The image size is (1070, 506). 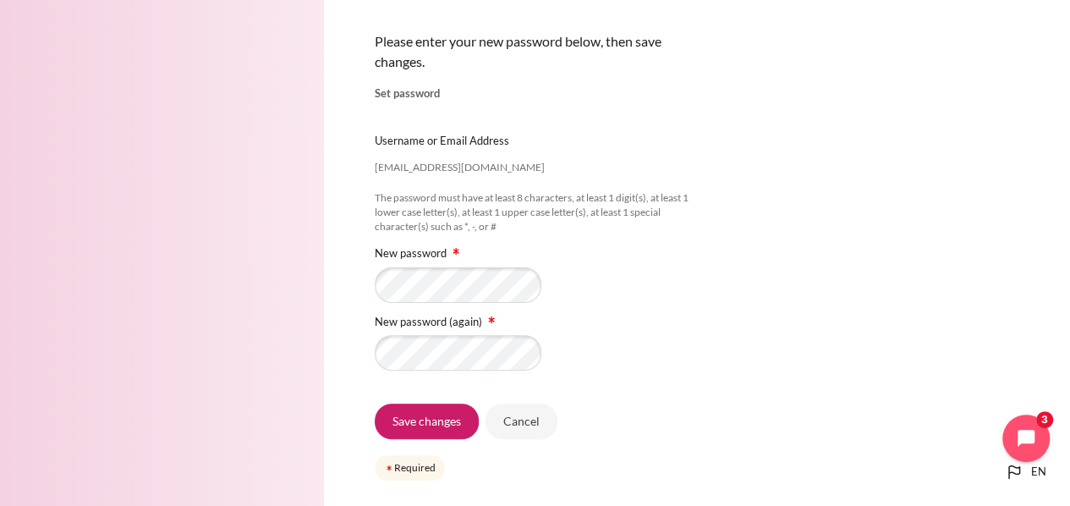 I want to click on div: The password must have at least 8 characters, at least 1 digit(s), at least 1 lower case letter(s..., so click(x=536, y=212).